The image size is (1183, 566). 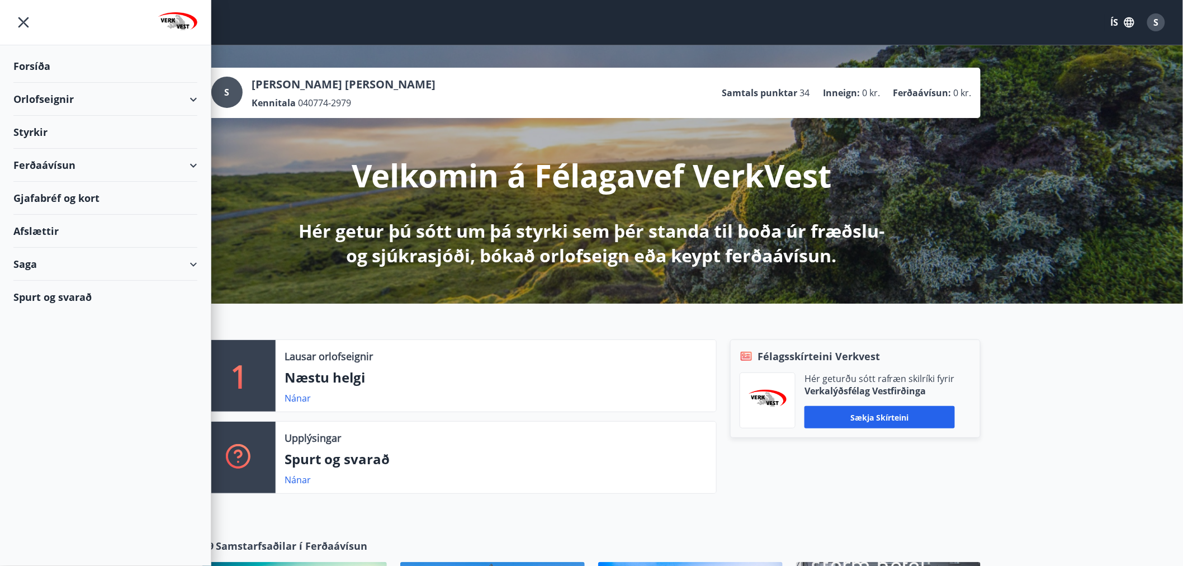 I want to click on p: Verkalýðsfélag Vestfirðinga, so click(x=880, y=391).